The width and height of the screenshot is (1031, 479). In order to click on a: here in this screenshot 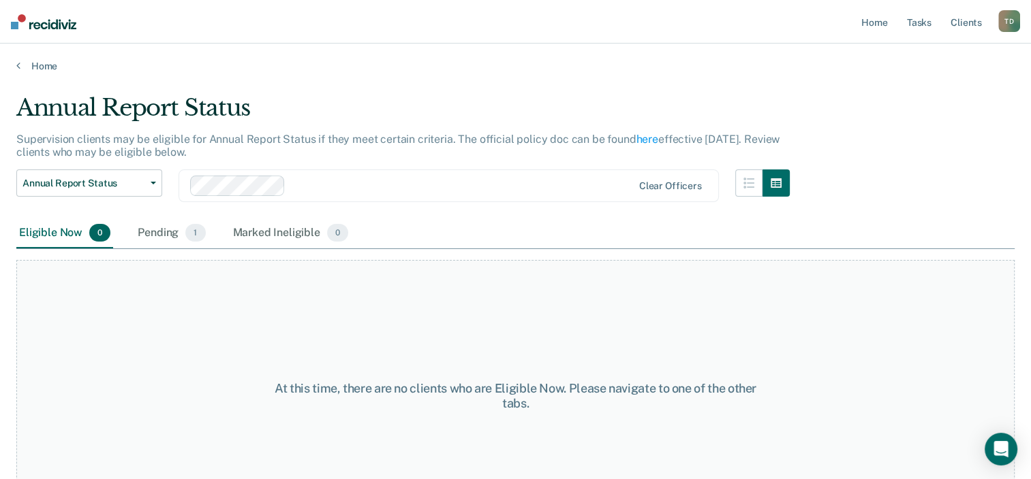, I will do `click(647, 139)`.